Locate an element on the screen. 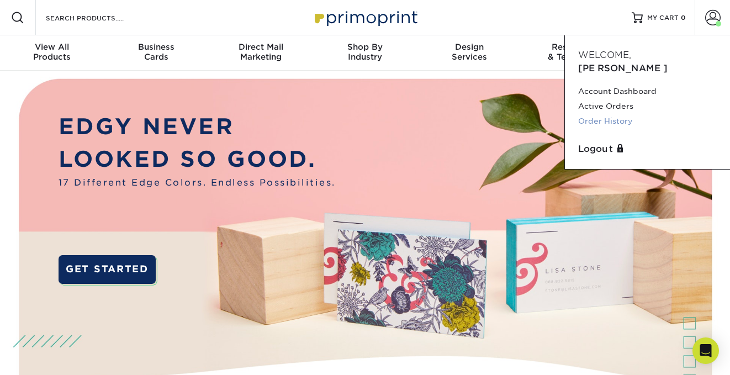  span: MY CART is located at coordinates (662, 18).